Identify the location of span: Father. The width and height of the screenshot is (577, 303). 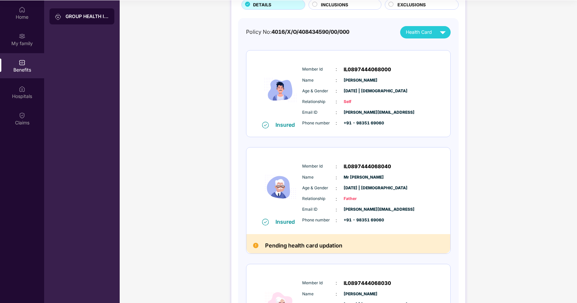
(360, 198).